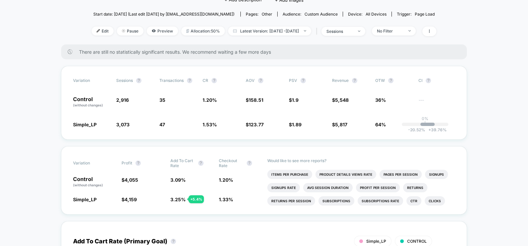  Describe the element at coordinates (295, 100) in the screenshot. I see `span: 1.9` at that location.